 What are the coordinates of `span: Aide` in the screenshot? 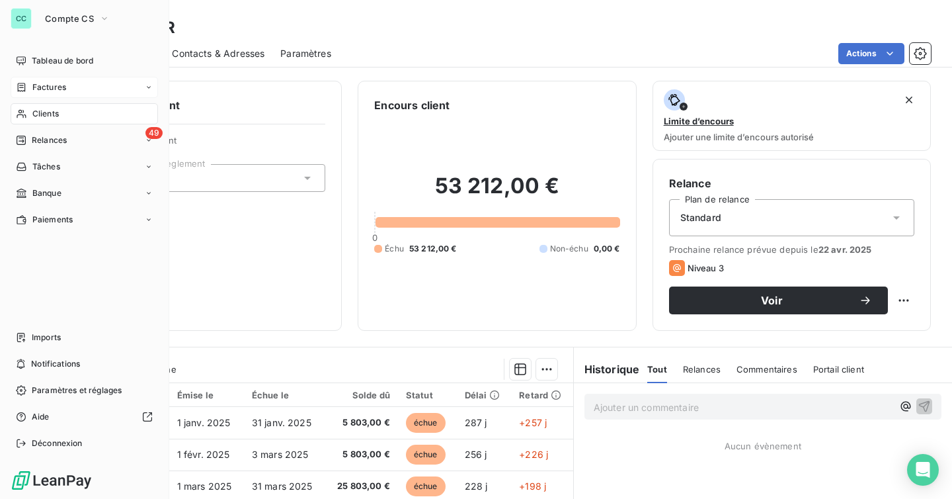 It's located at (40, 417).